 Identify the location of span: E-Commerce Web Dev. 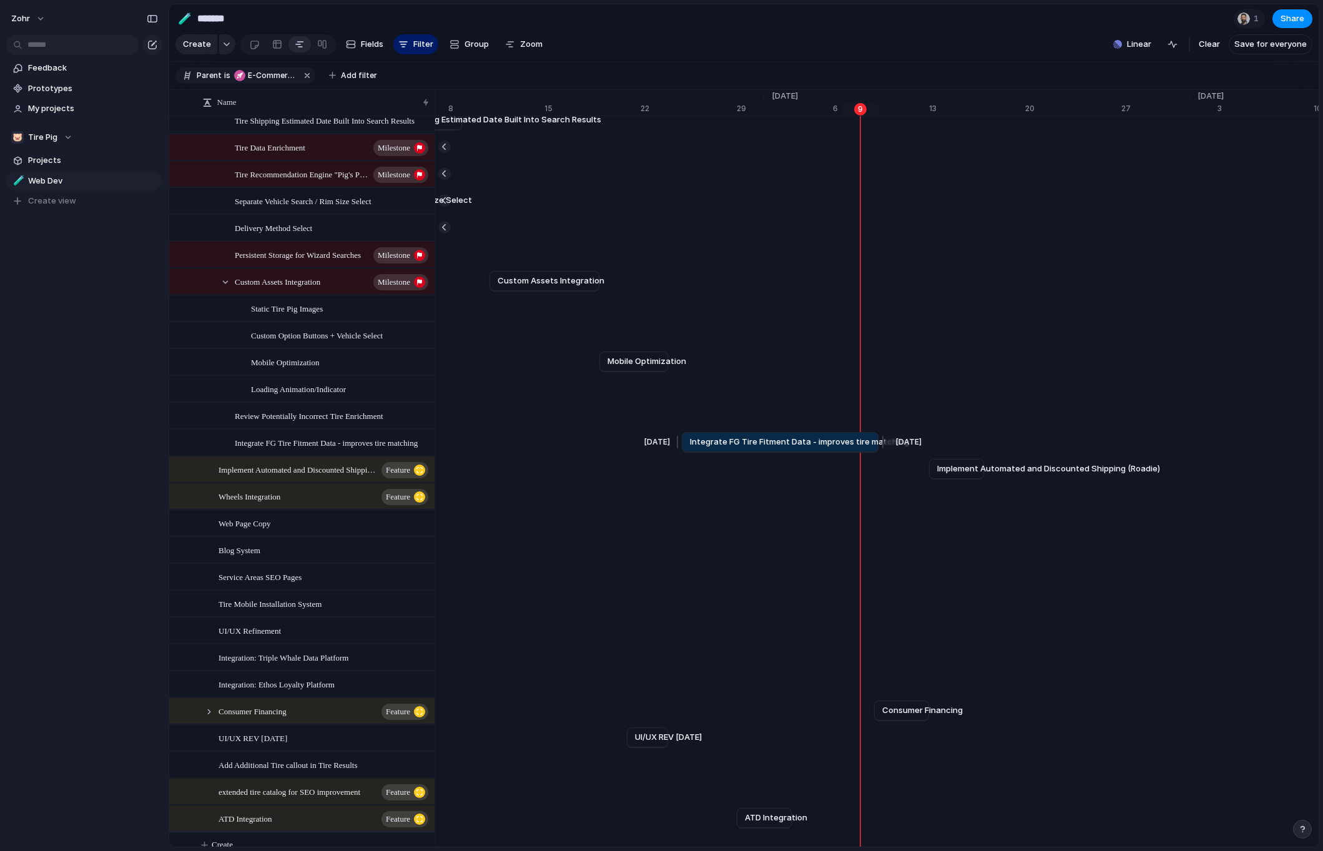
(272, 76).